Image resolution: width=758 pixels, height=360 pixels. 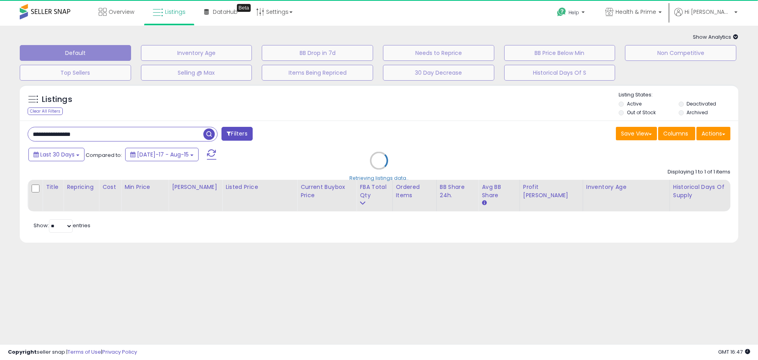 What do you see at coordinates (22, 351) in the screenshot?
I see `strong: Copyright` at bounding box center [22, 351].